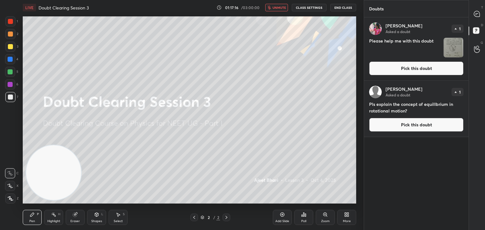 This screenshot has height=230, width=485. I want to click on div: P, so click(38, 215).